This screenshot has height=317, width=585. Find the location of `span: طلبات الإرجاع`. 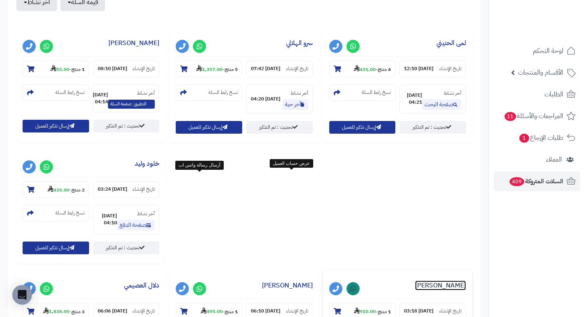

span: طلبات الإرجاع is located at coordinates (541, 138).